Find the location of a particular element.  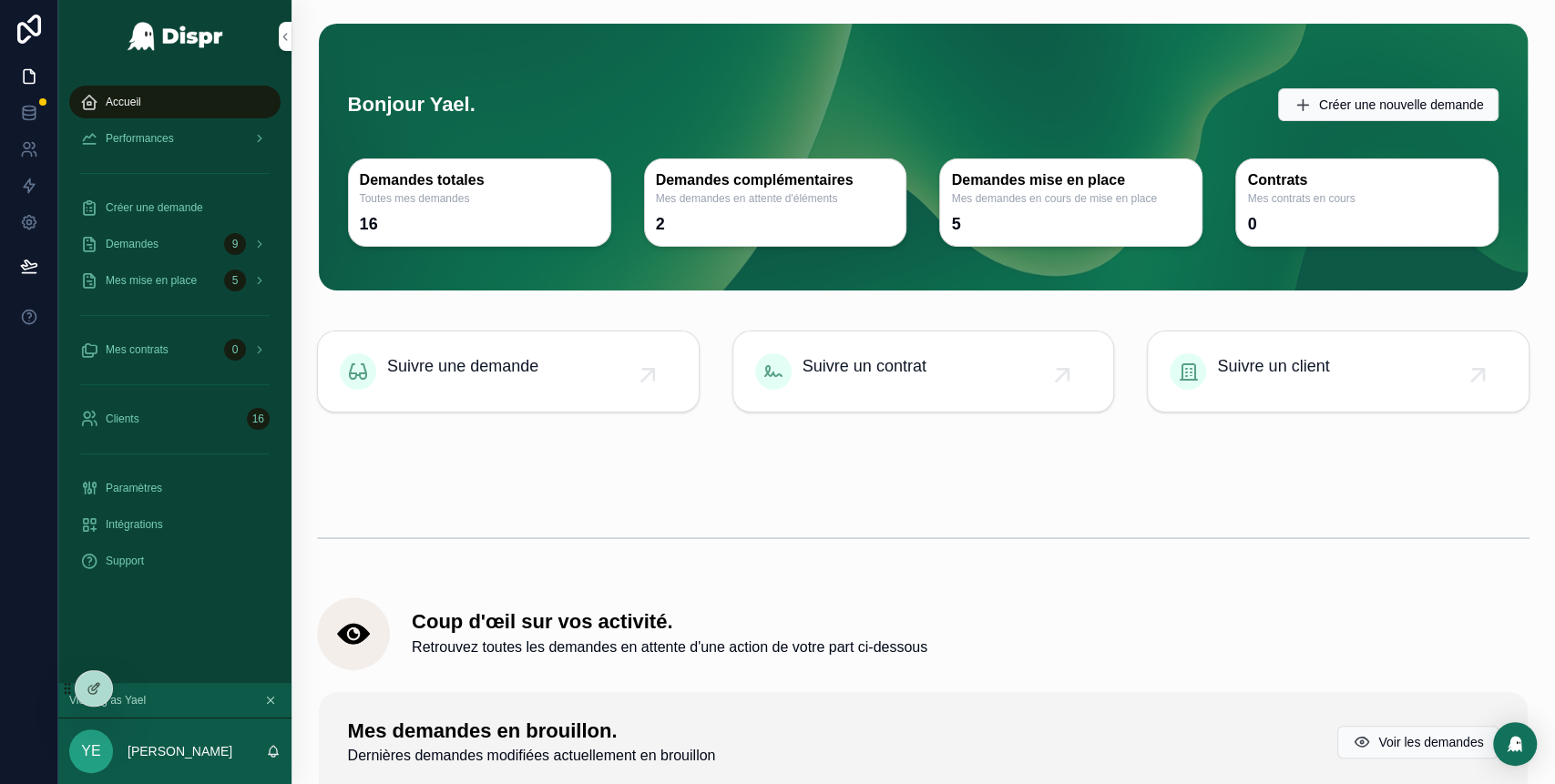

a: Suivre un client is located at coordinates (1338, 372).